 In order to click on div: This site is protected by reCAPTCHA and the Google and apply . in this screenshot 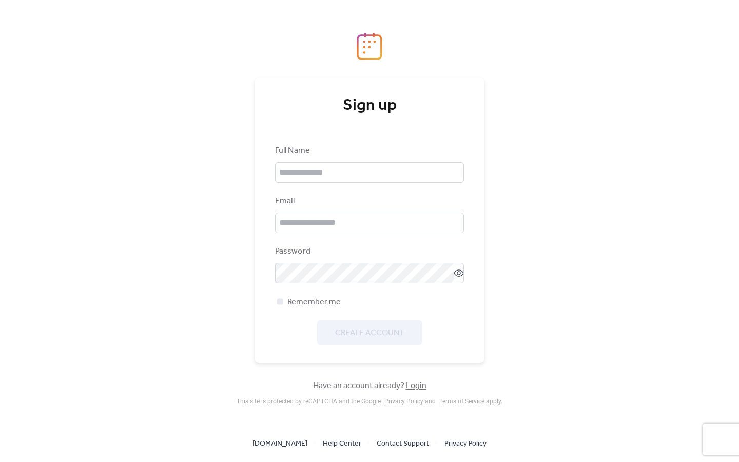, I will do `click(370, 401)`.